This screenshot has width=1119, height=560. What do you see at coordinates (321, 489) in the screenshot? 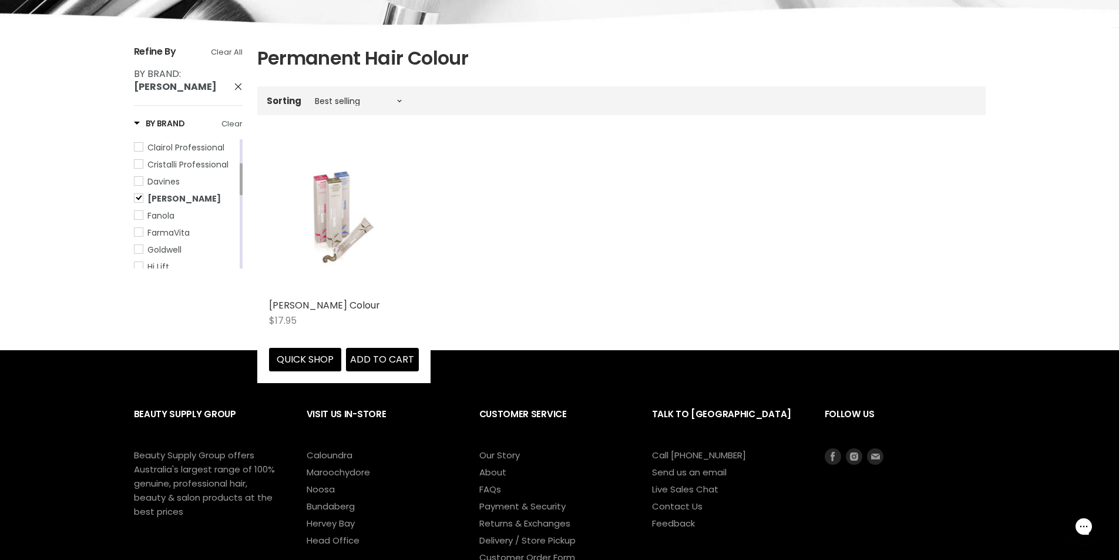
I see `a: Noosa` at bounding box center [321, 489].